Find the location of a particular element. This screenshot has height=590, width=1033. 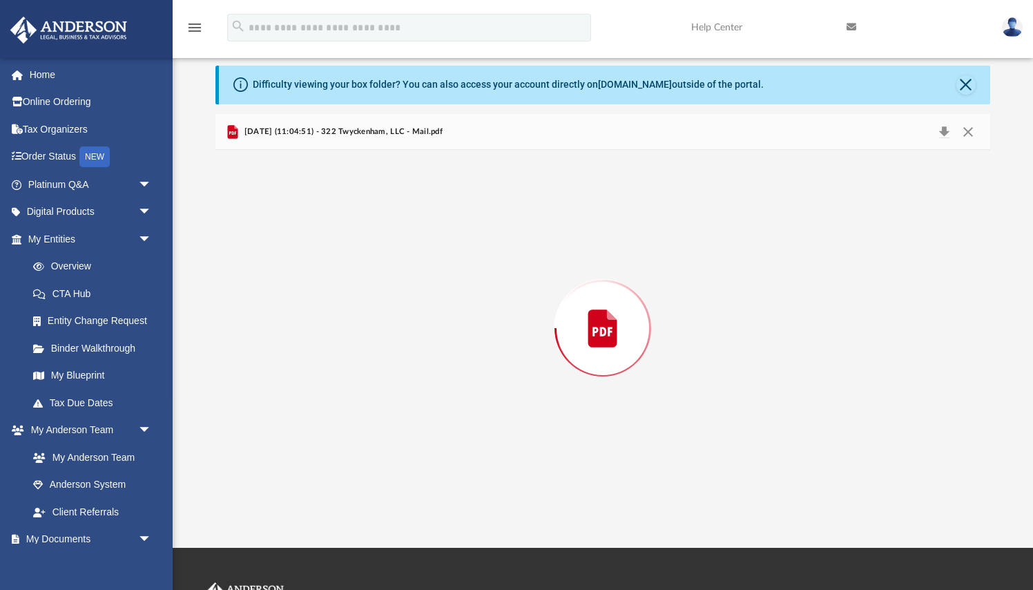

div: Preview is located at coordinates (602, 310).